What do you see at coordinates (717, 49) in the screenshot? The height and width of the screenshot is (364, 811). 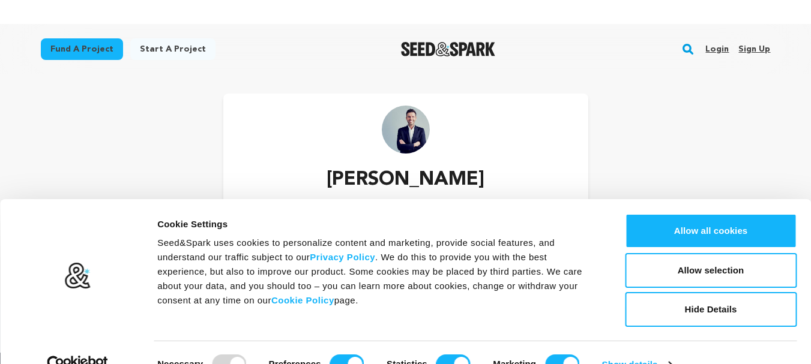 I see `a: Login` at bounding box center [717, 49].